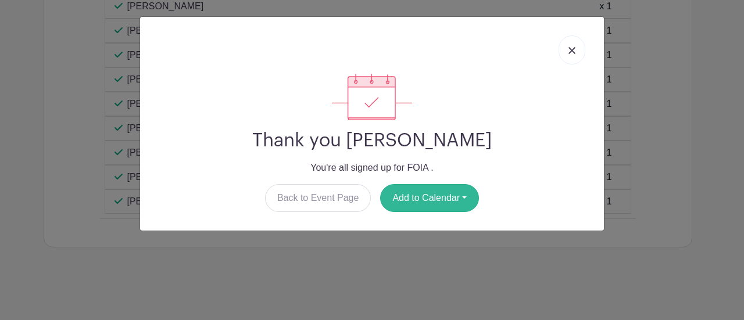  What do you see at coordinates (372, 168) in the screenshot?
I see `p: You're all signed up for FOIA .` at bounding box center [372, 168].